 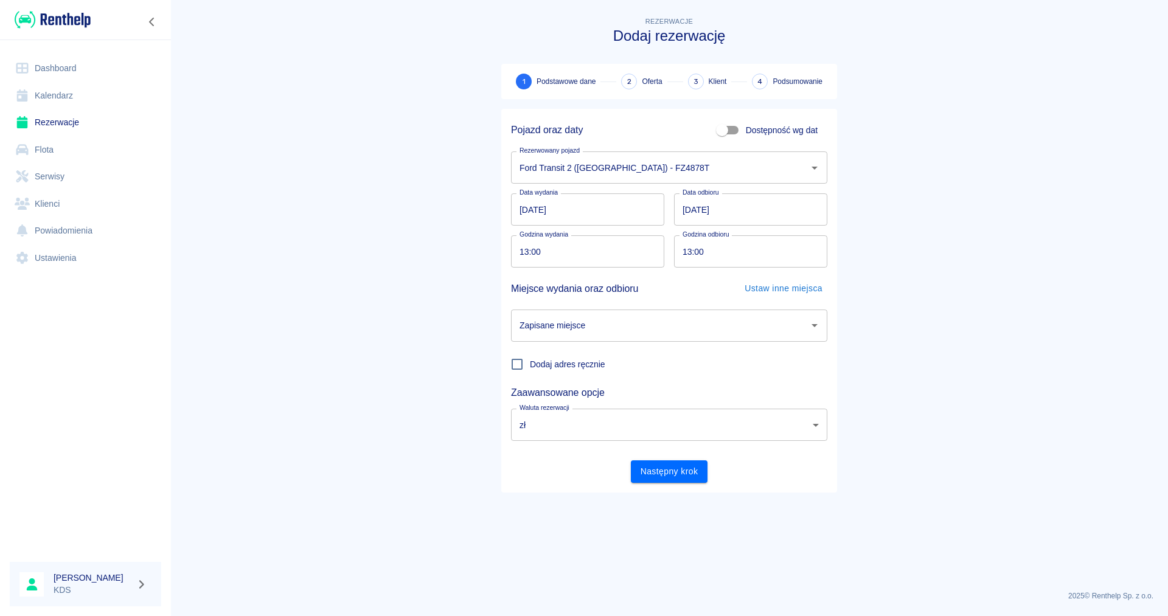 What do you see at coordinates (545, 408) in the screenshot?
I see `label: Waluta rezerwacji` at bounding box center [545, 408].